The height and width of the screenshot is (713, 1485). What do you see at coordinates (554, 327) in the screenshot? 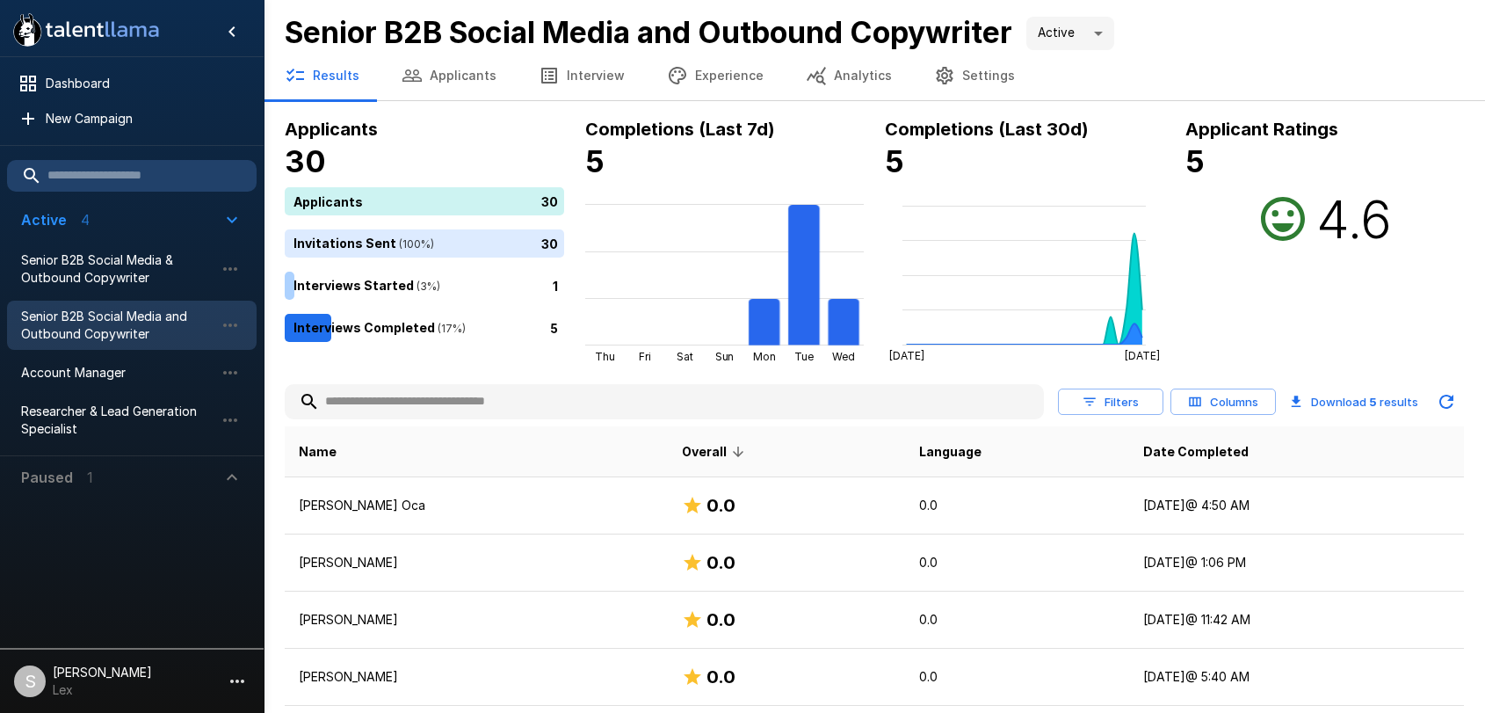
I see `p: 5` at bounding box center [554, 327].